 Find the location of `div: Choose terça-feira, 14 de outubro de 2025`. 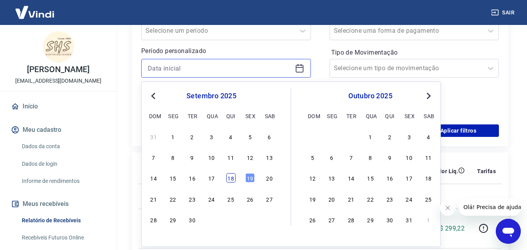

div: Choose terça-feira, 14 de outubro de 2025 is located at coordinates (351, 178).